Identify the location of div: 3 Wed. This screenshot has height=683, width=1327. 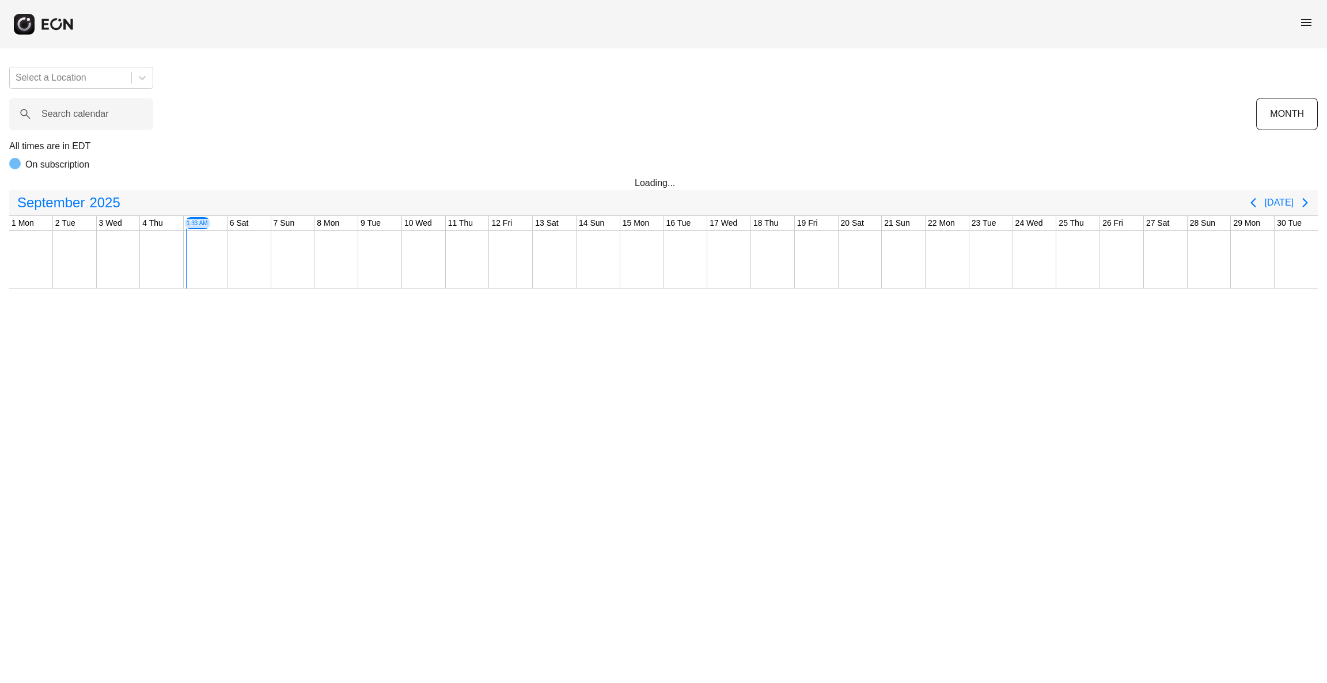
(111, 223).